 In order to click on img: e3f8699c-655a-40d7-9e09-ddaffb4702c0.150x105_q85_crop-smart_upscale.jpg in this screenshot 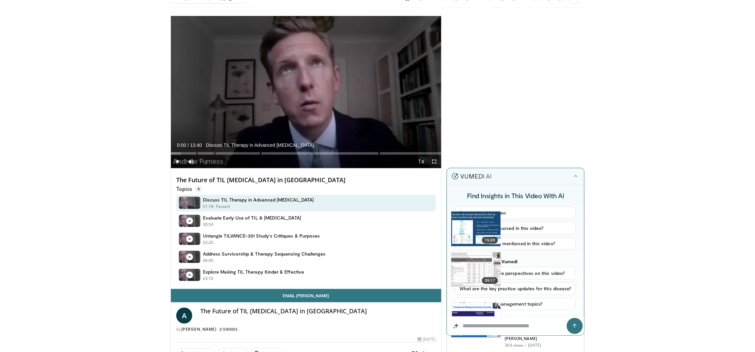, I will do `click(476, 229)`.